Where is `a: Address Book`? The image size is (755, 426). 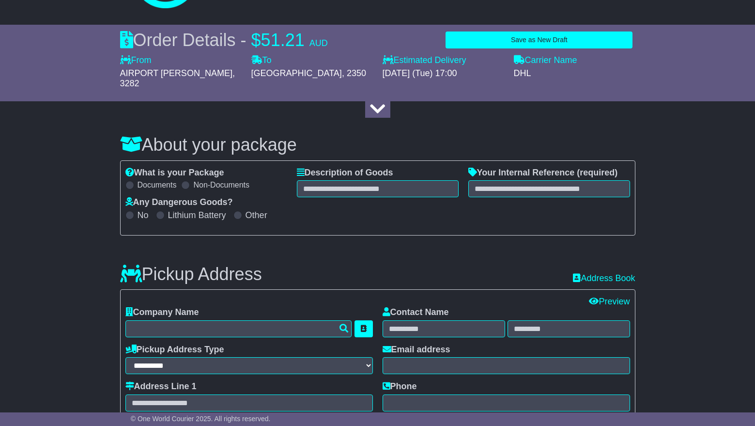
a: Address Book is located at coordinates (604, 279).